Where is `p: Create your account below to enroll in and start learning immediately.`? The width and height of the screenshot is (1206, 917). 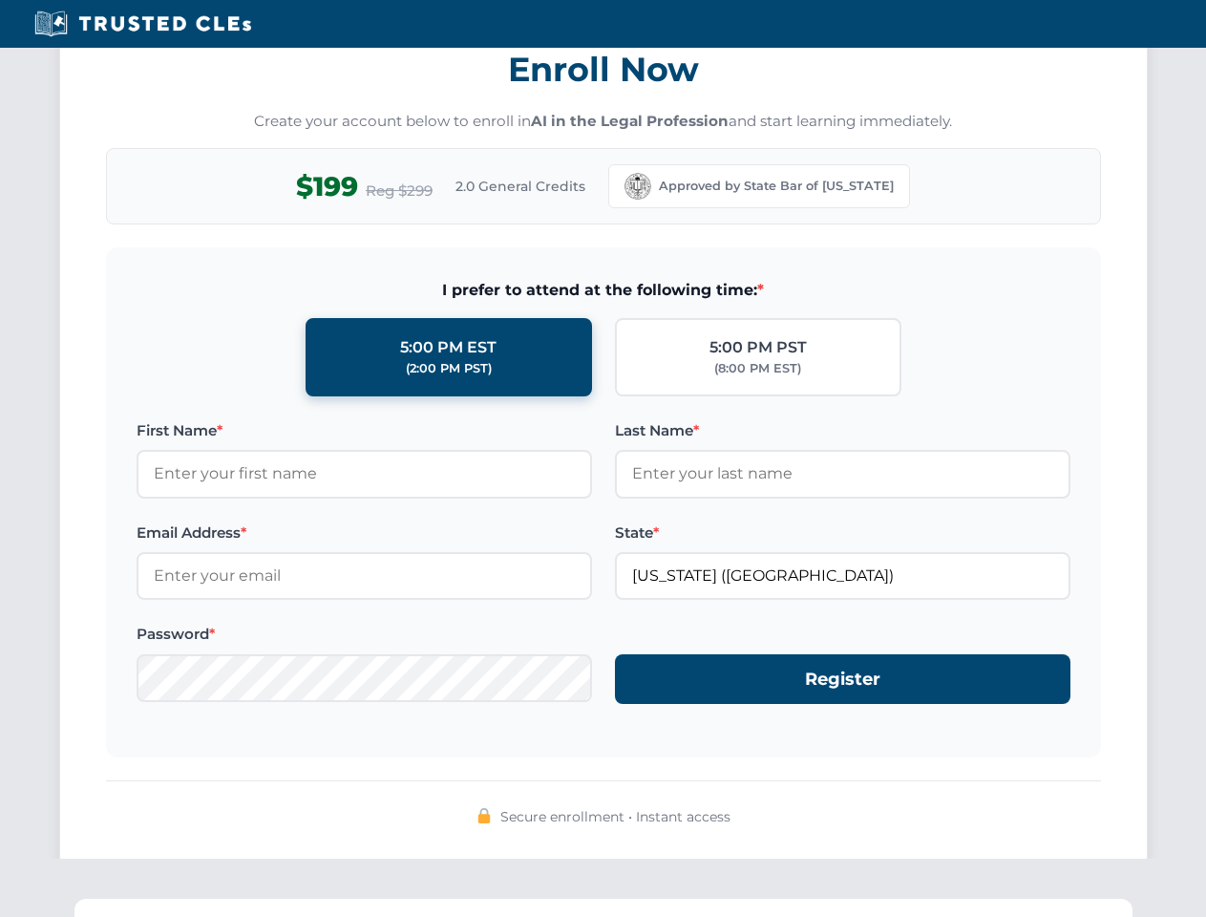 p: Create your account below to enroll in and start learning immediately. is located at coordinates (603, 121).